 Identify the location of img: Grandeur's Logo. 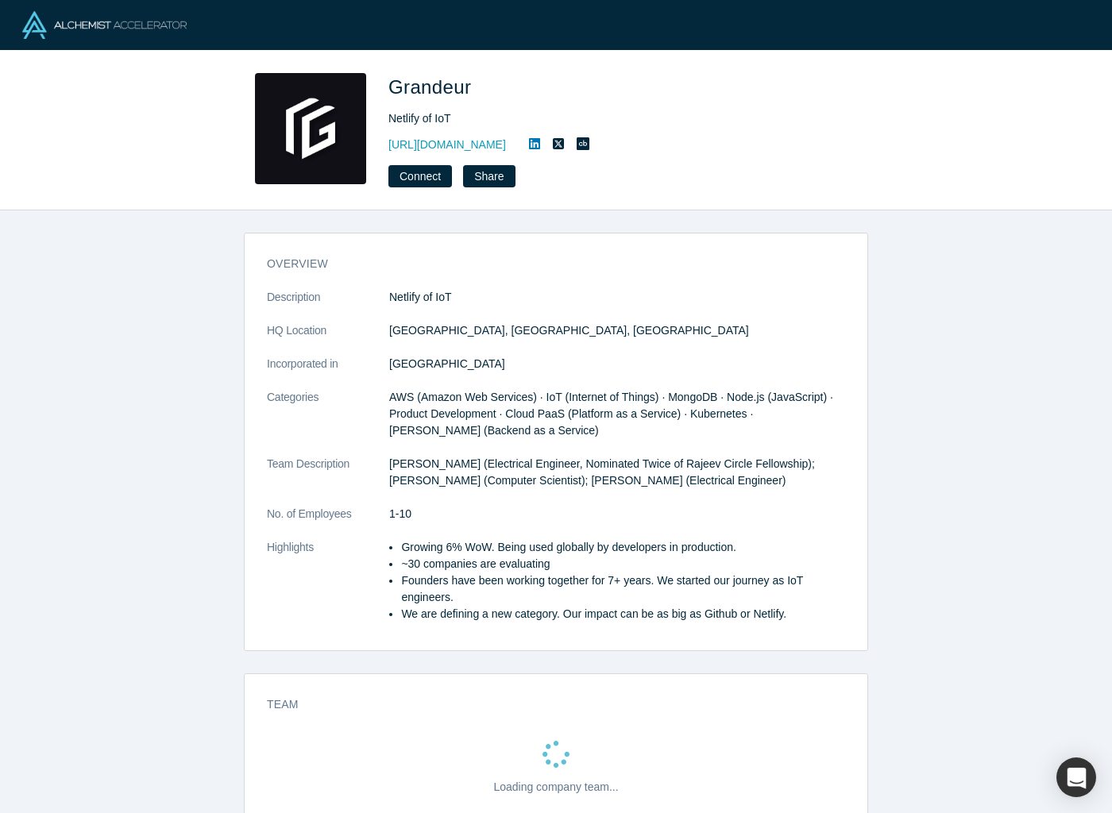
(310, 129).